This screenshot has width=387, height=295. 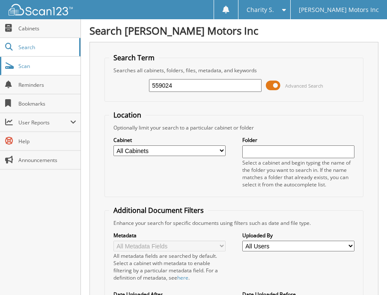 What do you see at coordinates (183, 278) in the screenshot?
I see `a: here` at bounding box center [183, 278].